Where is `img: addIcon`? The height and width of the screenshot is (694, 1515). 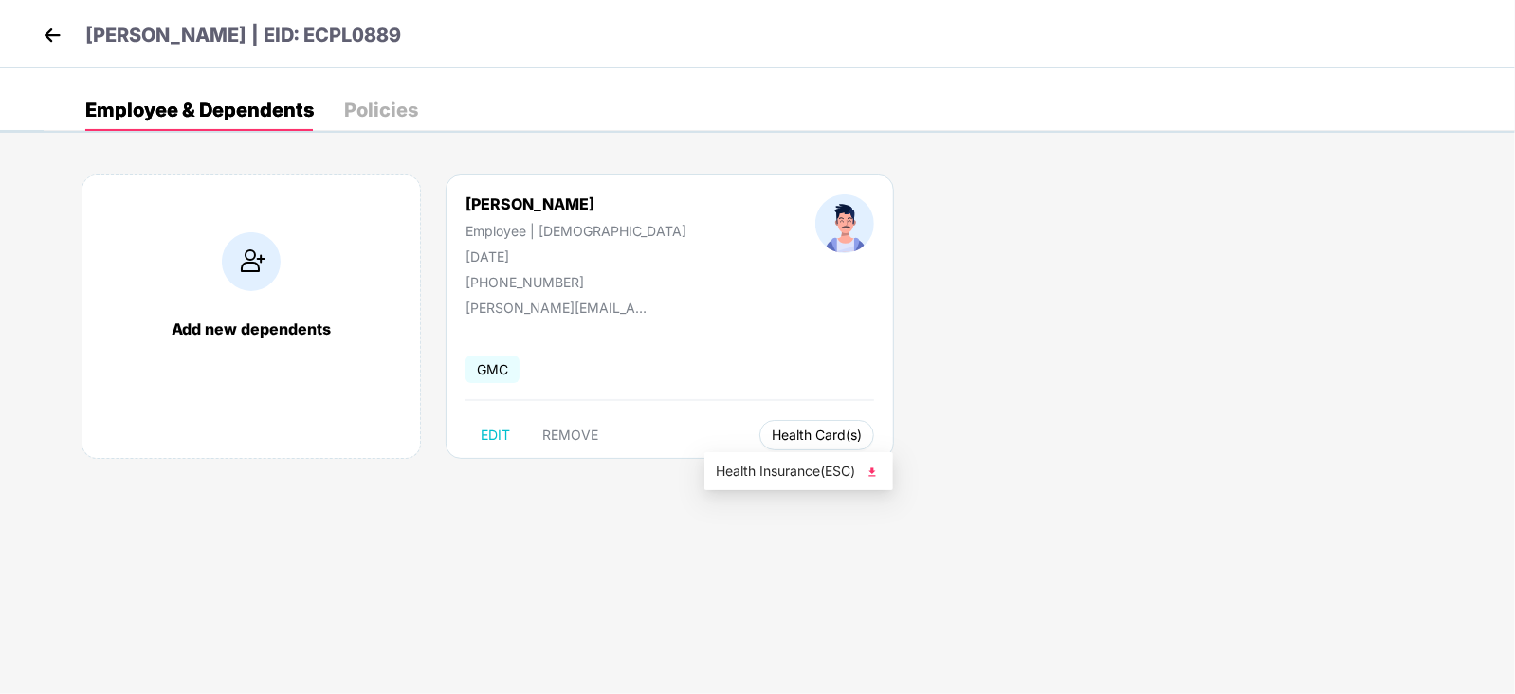 img: addIcon is located at coordinates (251, 262).